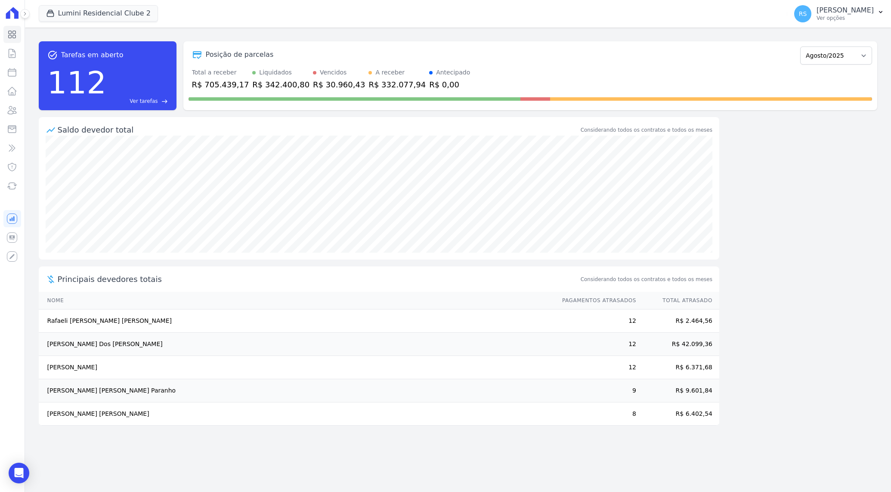  What do you see at coordinates (164, 101) in the screenshot?
I see `span: east` at bounding box center [164, 101].